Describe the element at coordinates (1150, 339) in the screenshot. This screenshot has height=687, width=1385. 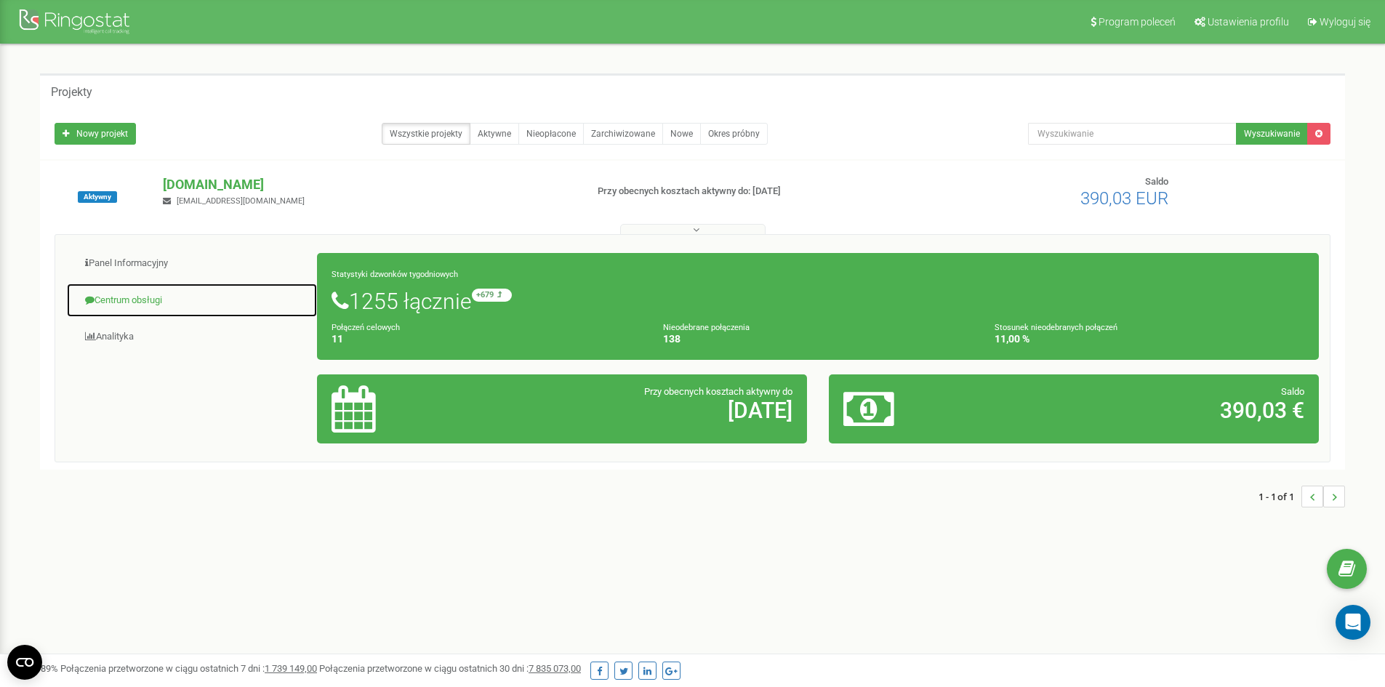
I see `h4: 11,00 %` at that location.